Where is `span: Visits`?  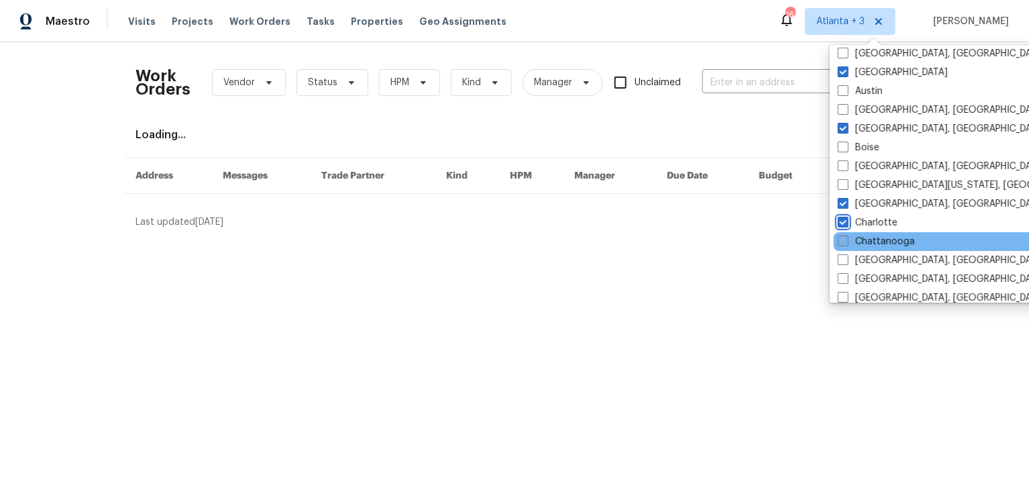 span: Visits is located at coordinates (142, 21).